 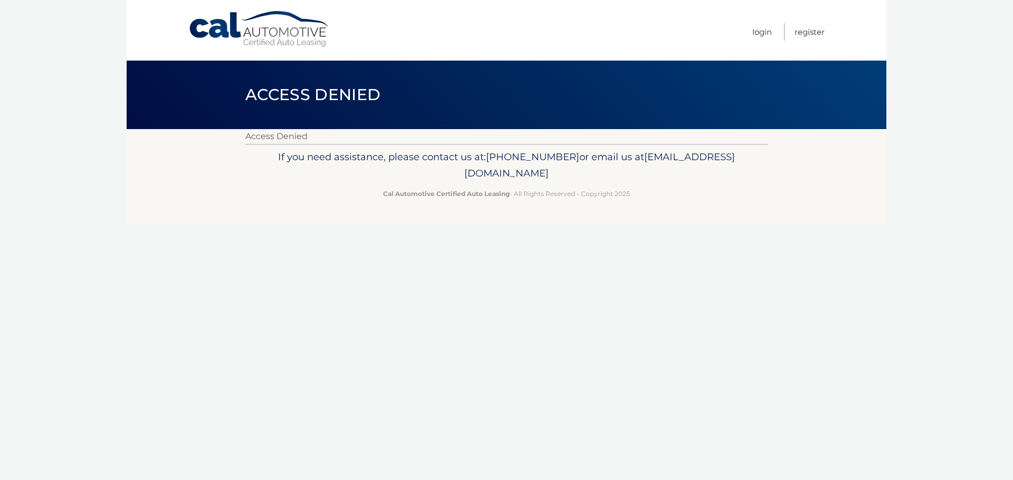 I want to click on p: - All Rights Reserved - Copyright 2025, so click(x=506, y=194).